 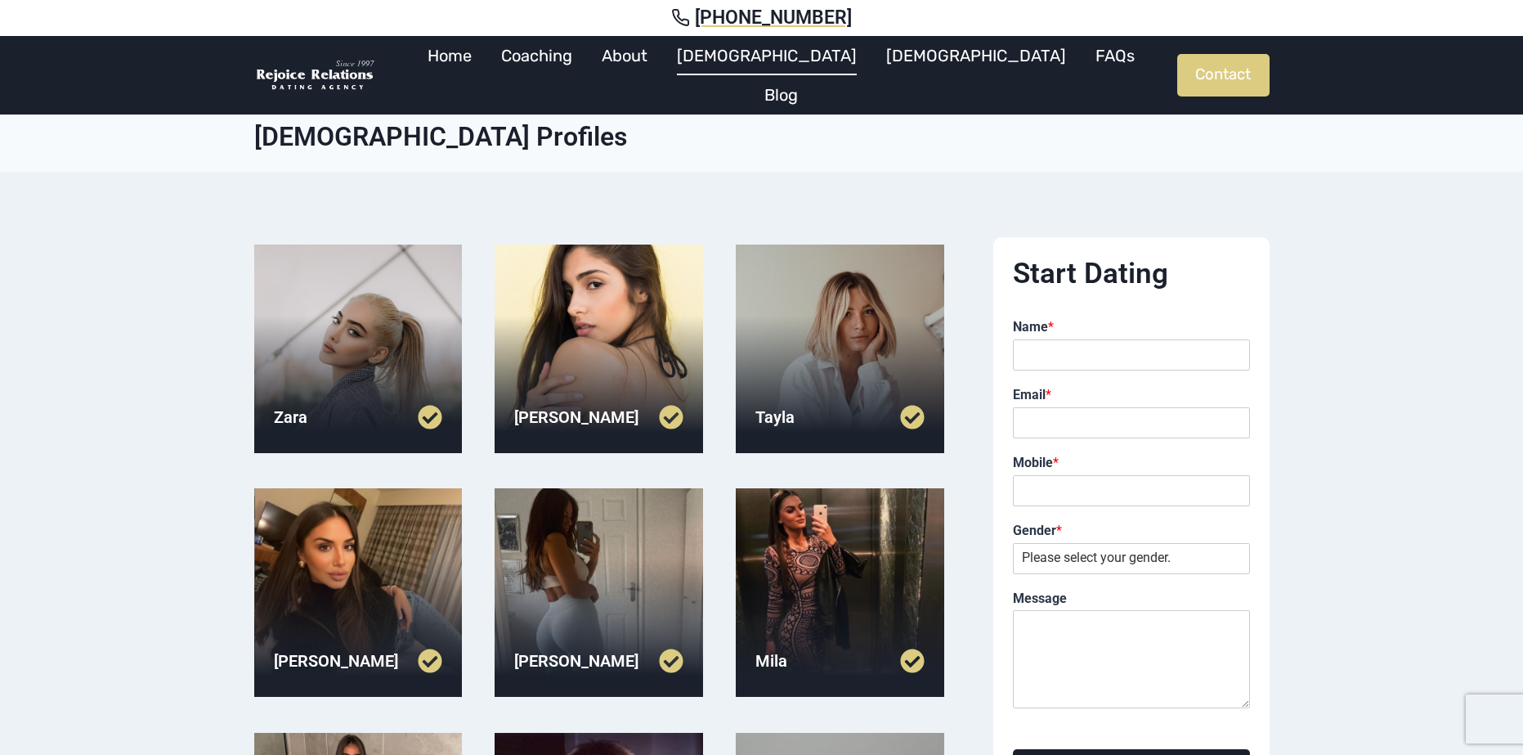 What do you see at coordinates (1132, 599) in the screenshot?
I see `label: Message` at bounding box center [1132, 599].